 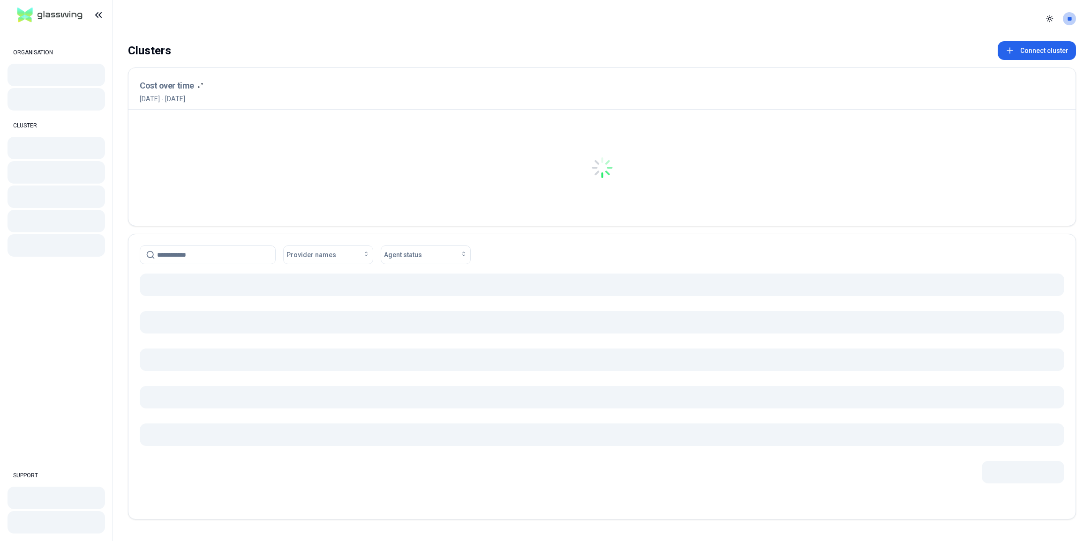 What do you see at coordinates (56, 52) in the screenshot?
I see `div: ORGANISATION` at bounding box center [56, 52].